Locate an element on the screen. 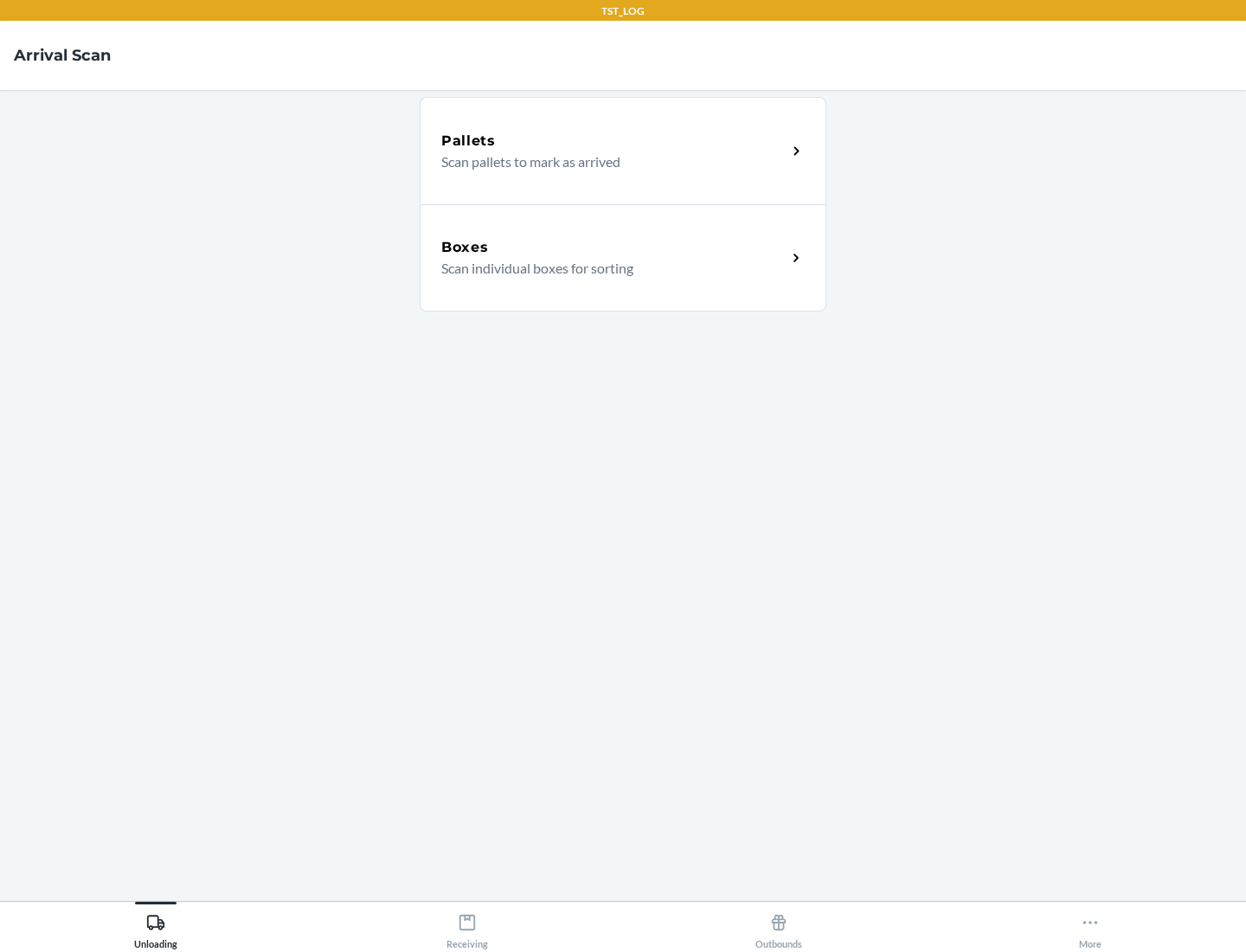 This screenshot has width=1246, height=952. button: Outbounds is located at coordinates (779, 926).